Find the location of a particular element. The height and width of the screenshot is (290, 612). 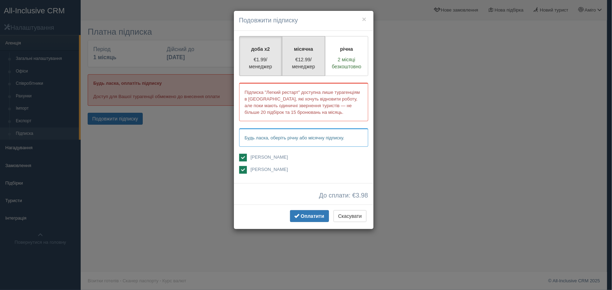

p: Будь ласка, оберіть річну або місячну підписку. is located at coordinates (304, 138).